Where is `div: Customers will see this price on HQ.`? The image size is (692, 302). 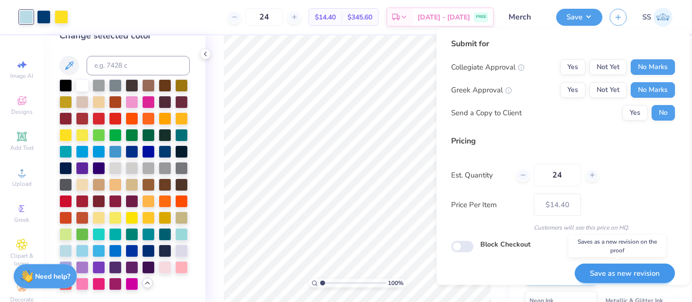
div: Customers will see this price on HQ. is located at coordinates (563, 228).